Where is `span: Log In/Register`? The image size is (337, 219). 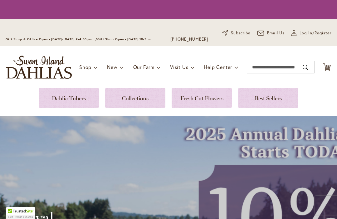
span: Log In/Register is located at coordinates (315, 33).